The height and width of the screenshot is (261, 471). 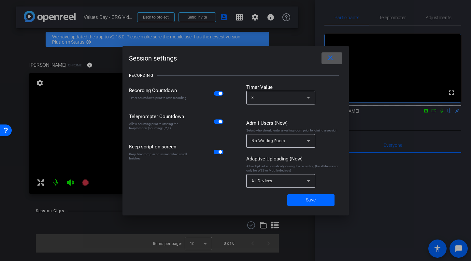 What do you see at coordinates (159, 117) in the screenshot?
I see `div: Teleprompter Countdown` at bounding box center [159, 117].